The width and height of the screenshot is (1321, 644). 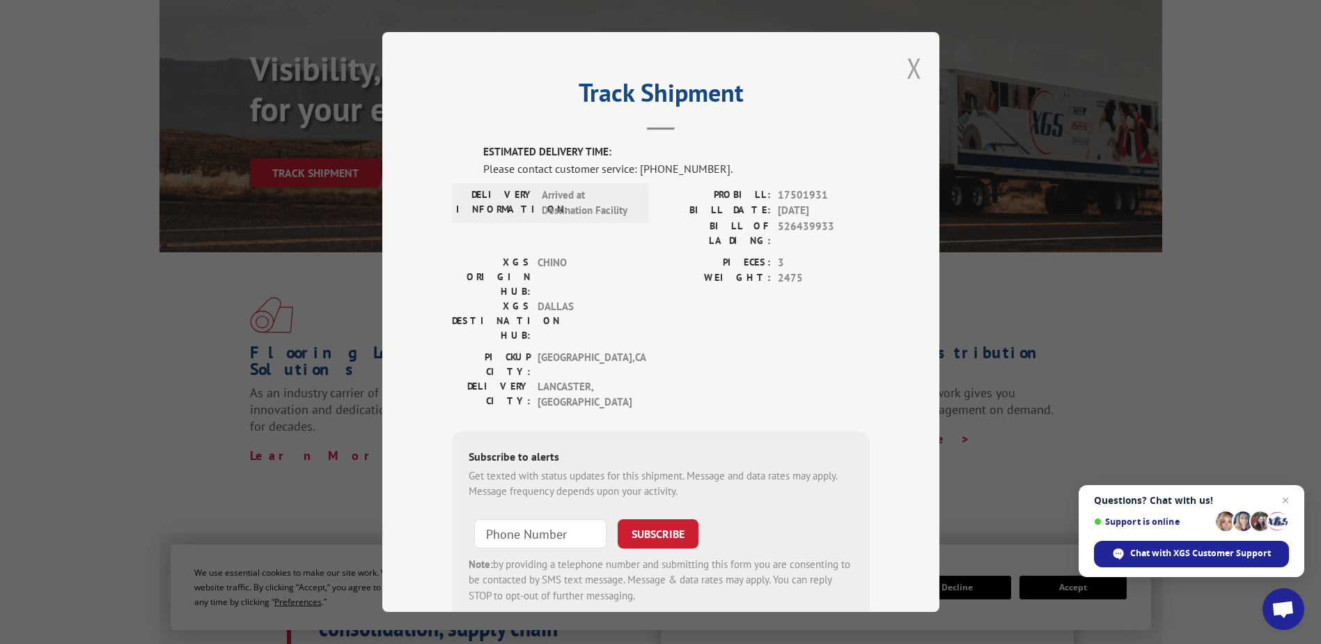 What do you see at coordinates (716, 263) in the screenshot?
I see `label: PIECES:` at bounding box center [716, 263].